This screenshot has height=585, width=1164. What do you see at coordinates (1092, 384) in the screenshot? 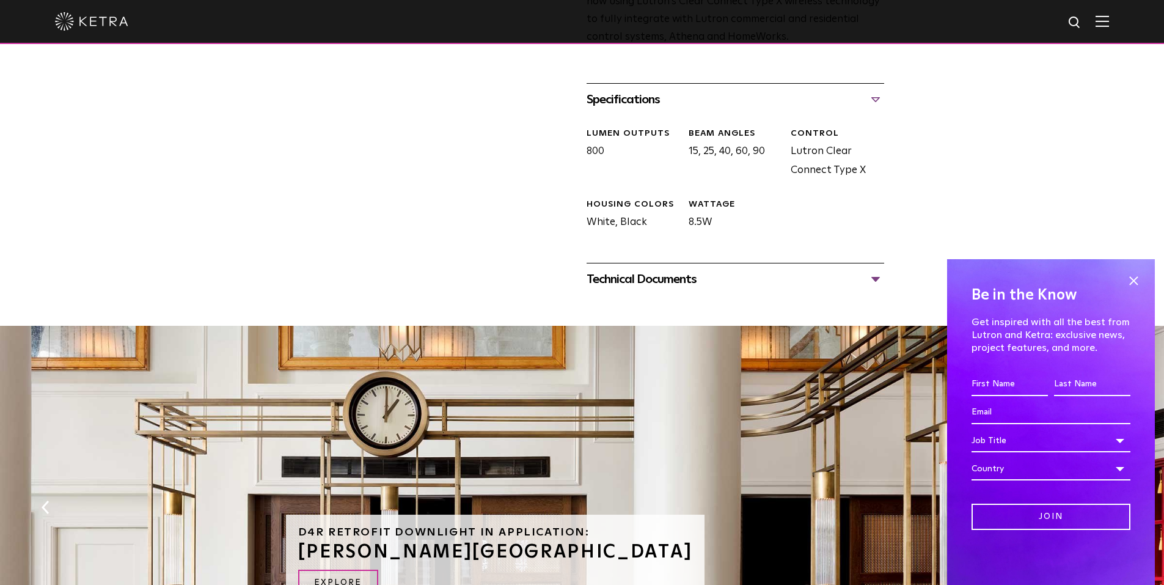
I see `input: Last Name` at bounding box center [1092, 384].